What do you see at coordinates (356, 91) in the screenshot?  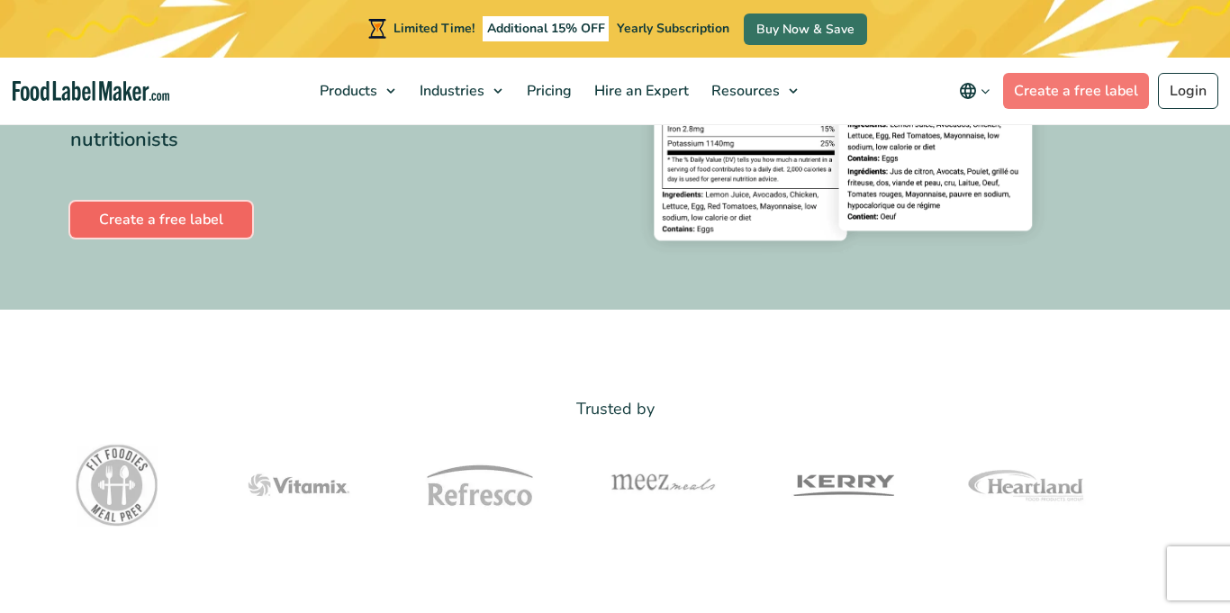 I see `a: Products` at bounding box center [356, 91].